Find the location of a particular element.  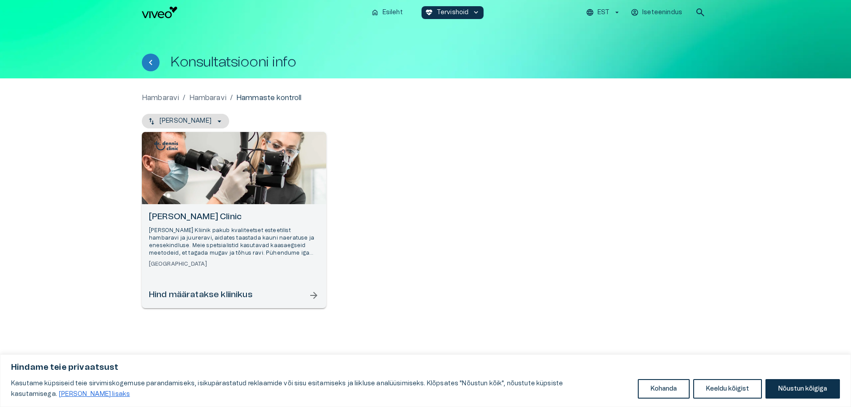

p: EST is located at coordinates (603, 12).